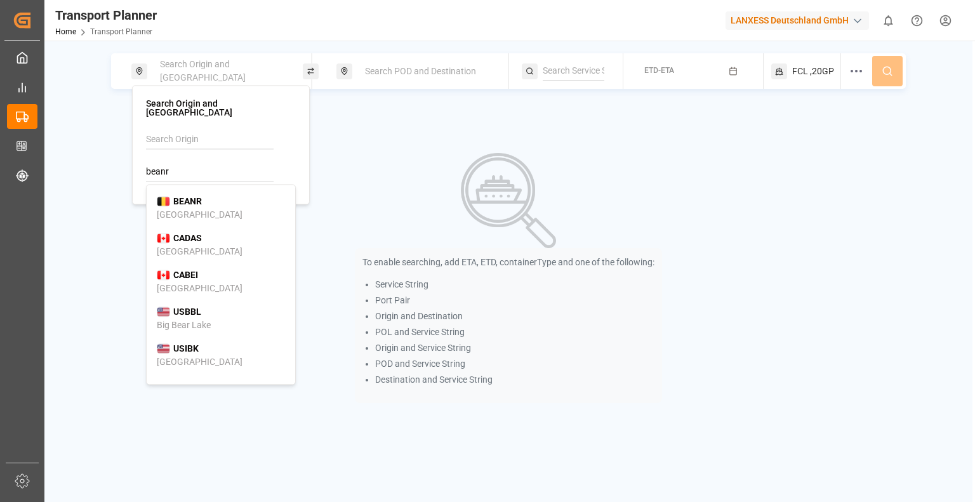 This screenshot has height=502, width=975. I want to click on b: USIBK, so click(186, 348).